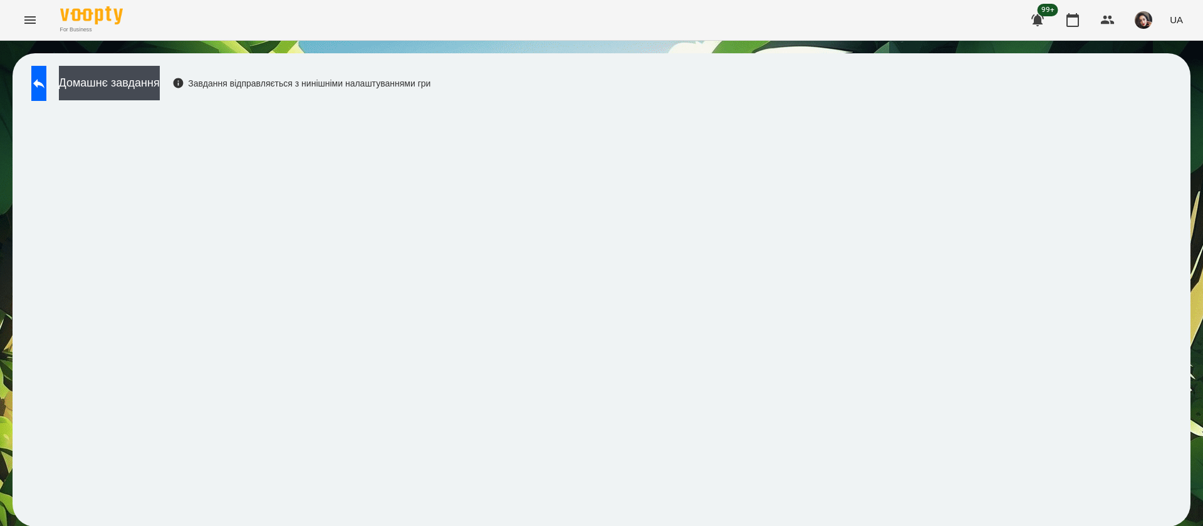 The image size is (1203, 526). Describe the element at coordinates (109, 83) in the screenshot. I see `button: Домашнє завдання` at that location.